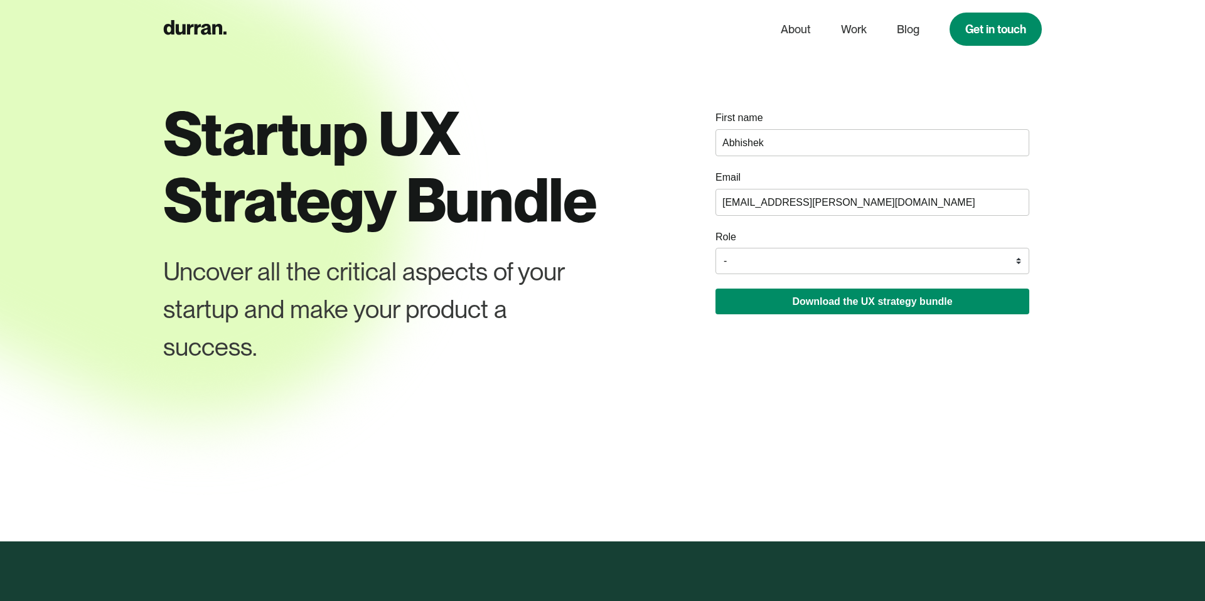 The image size is (1205, 601). I want to click on a: home, so click(195, 29).